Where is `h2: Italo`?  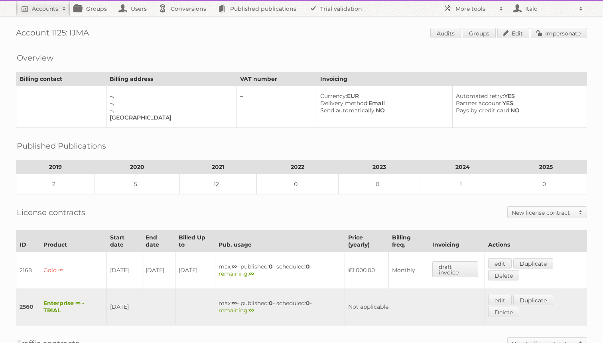 h2: Italo is located at coordinates (549, 9).